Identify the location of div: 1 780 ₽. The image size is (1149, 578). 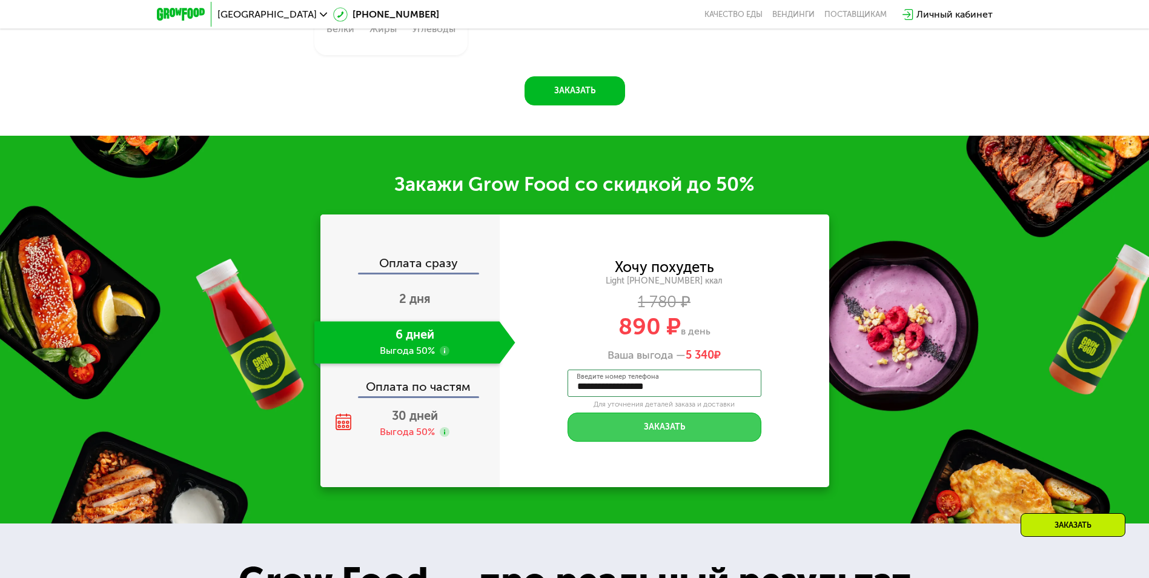
(664, 302).